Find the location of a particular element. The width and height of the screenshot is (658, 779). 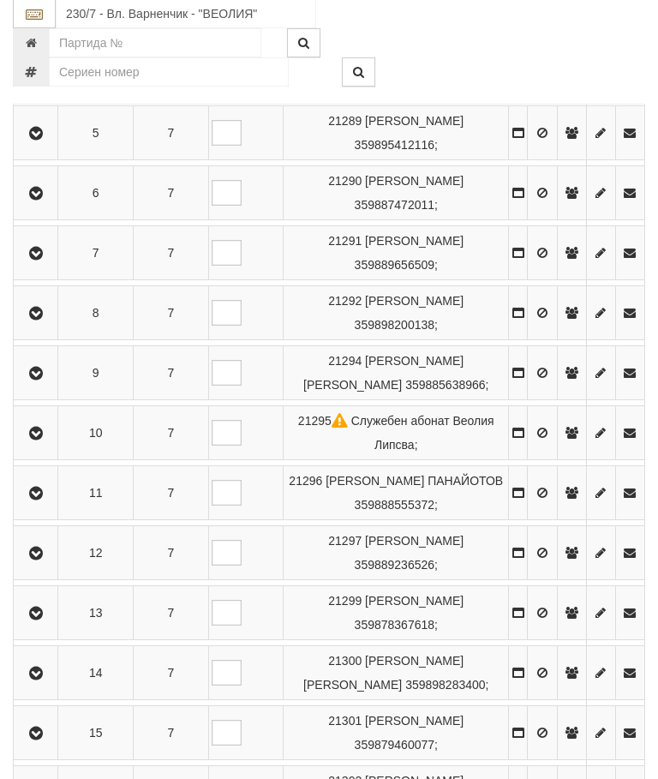

span: 359895412116 is located at coordinates (394, 146).